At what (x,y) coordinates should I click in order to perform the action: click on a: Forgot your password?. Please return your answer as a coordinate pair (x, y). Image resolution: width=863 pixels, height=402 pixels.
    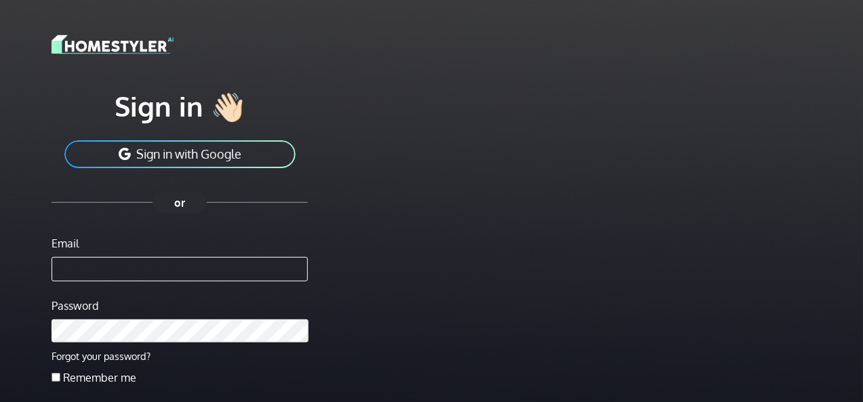
    Looking at the image, I should click on (101, 356).